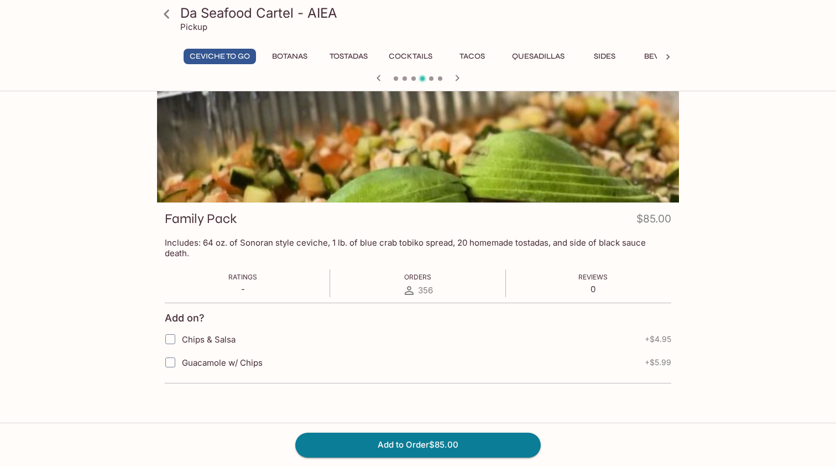 The width and height of the screenshot is (836, 467). What do you see at coordinates (290, 56) in the screenshot?
I see `button: Botanas` at bounding box center [290, 56].